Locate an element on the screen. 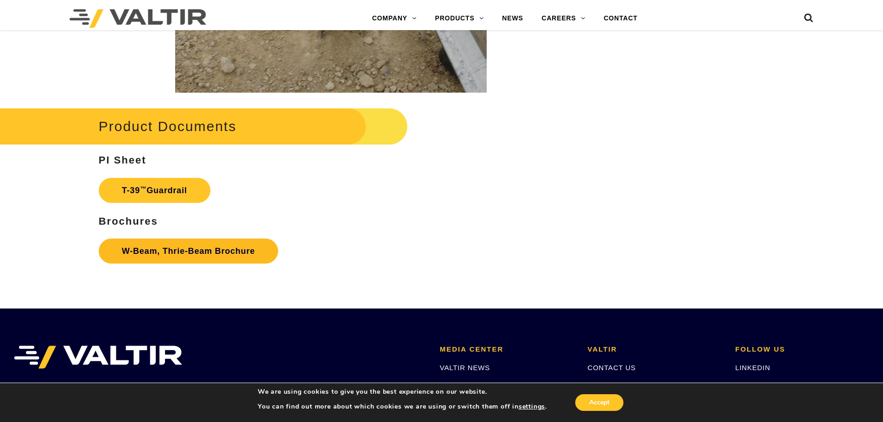 The width and height of the screenshot is (883, 422). sup: ™ is located at coordinates (143, 189).